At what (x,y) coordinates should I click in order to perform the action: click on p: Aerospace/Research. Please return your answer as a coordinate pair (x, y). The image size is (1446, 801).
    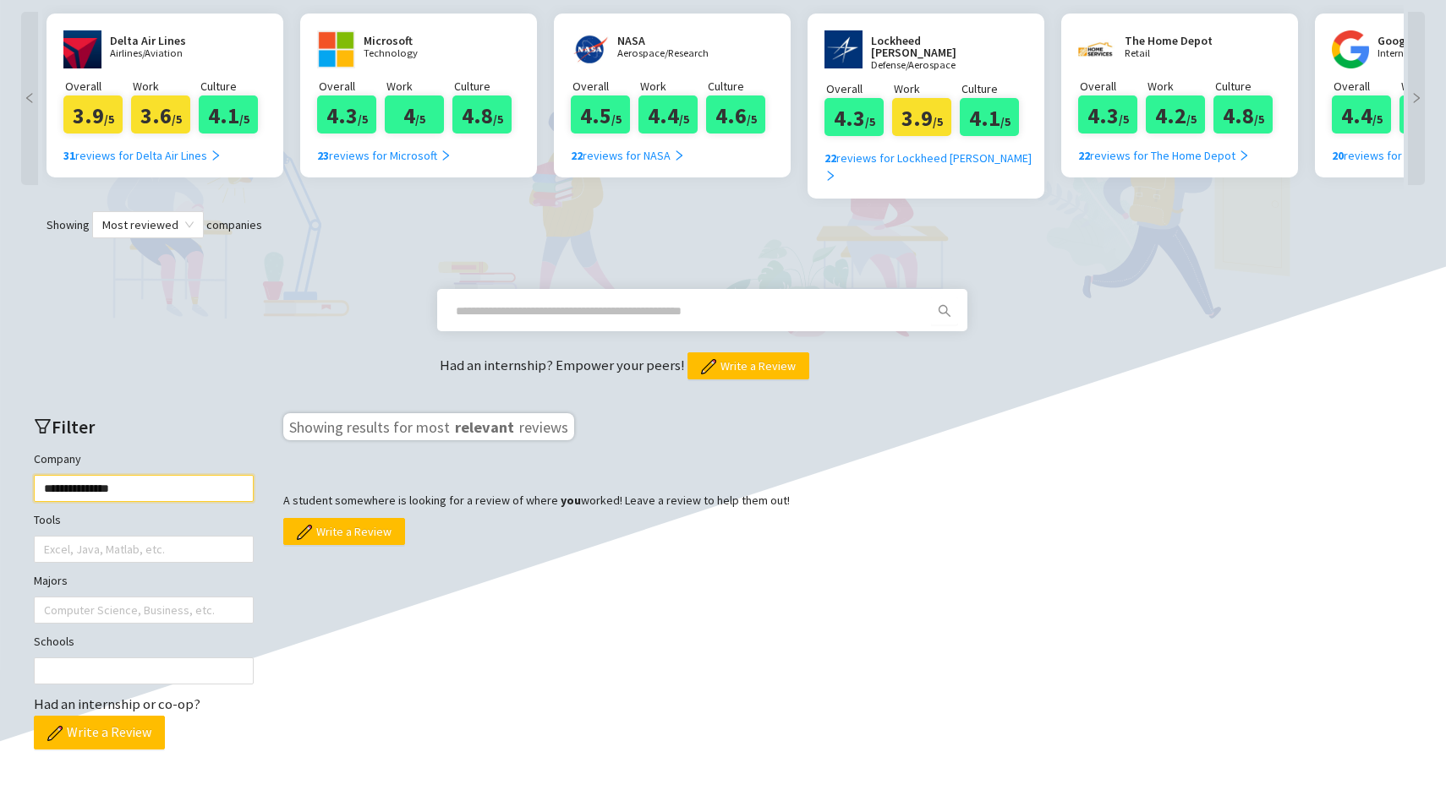
    Looking at the image, I should click on (668, 53).